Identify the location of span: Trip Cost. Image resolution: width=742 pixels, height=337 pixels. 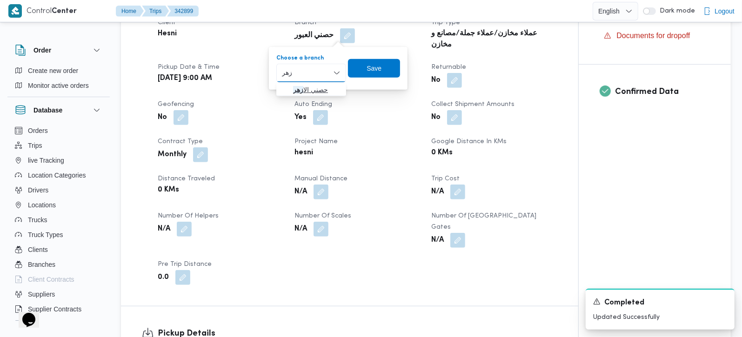
(445, 179).